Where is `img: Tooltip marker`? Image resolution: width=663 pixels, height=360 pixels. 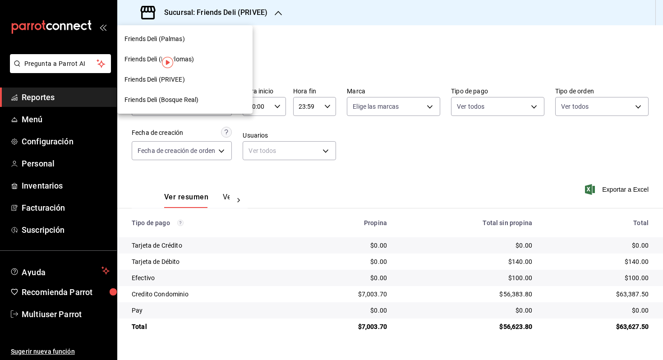 img: Tooltip marker is located at coordinates (167, 62).